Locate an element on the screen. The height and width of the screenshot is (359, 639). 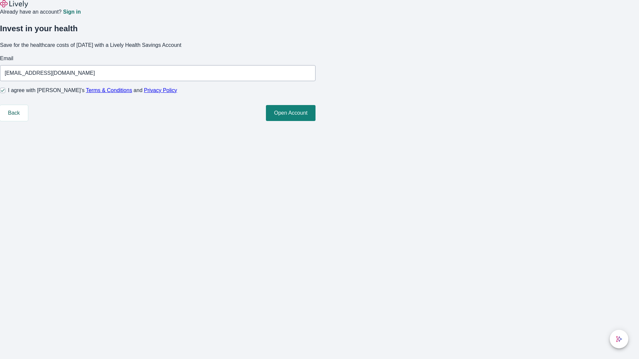
div: Sign in is located at coordinates (72, 12).